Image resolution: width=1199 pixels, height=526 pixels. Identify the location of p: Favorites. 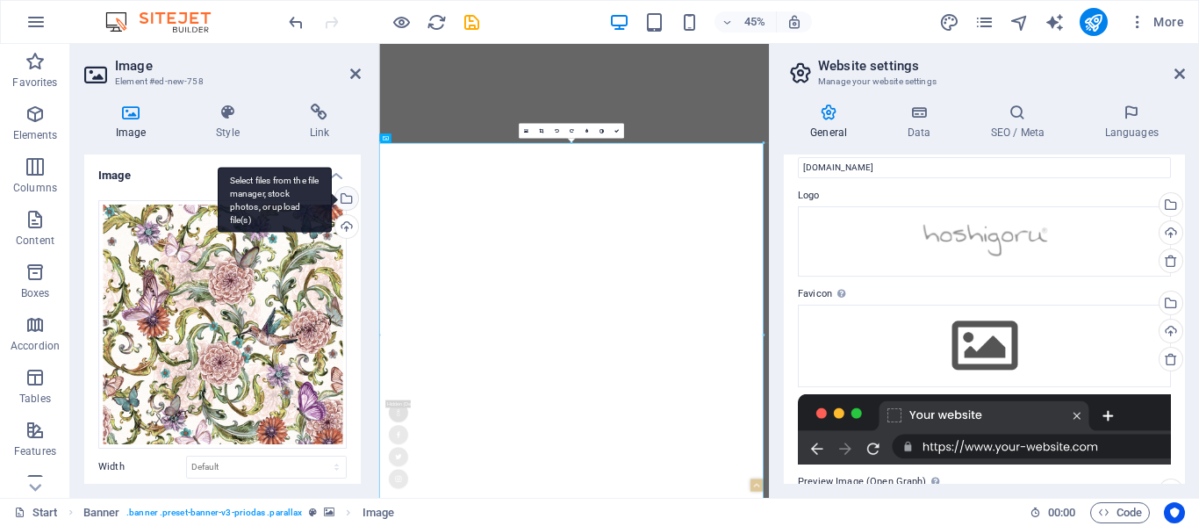
(34, 82).